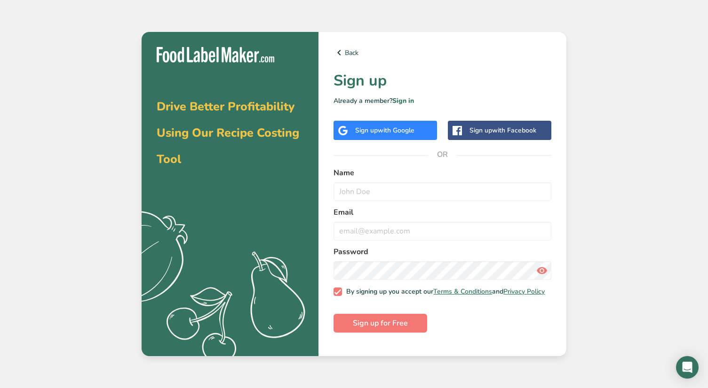 Image resolution: width=708 pixels, height=388 pixels. Describe the element at coordinates (442, 101) in the screenshot. I see `p: Already a member?` at that location.